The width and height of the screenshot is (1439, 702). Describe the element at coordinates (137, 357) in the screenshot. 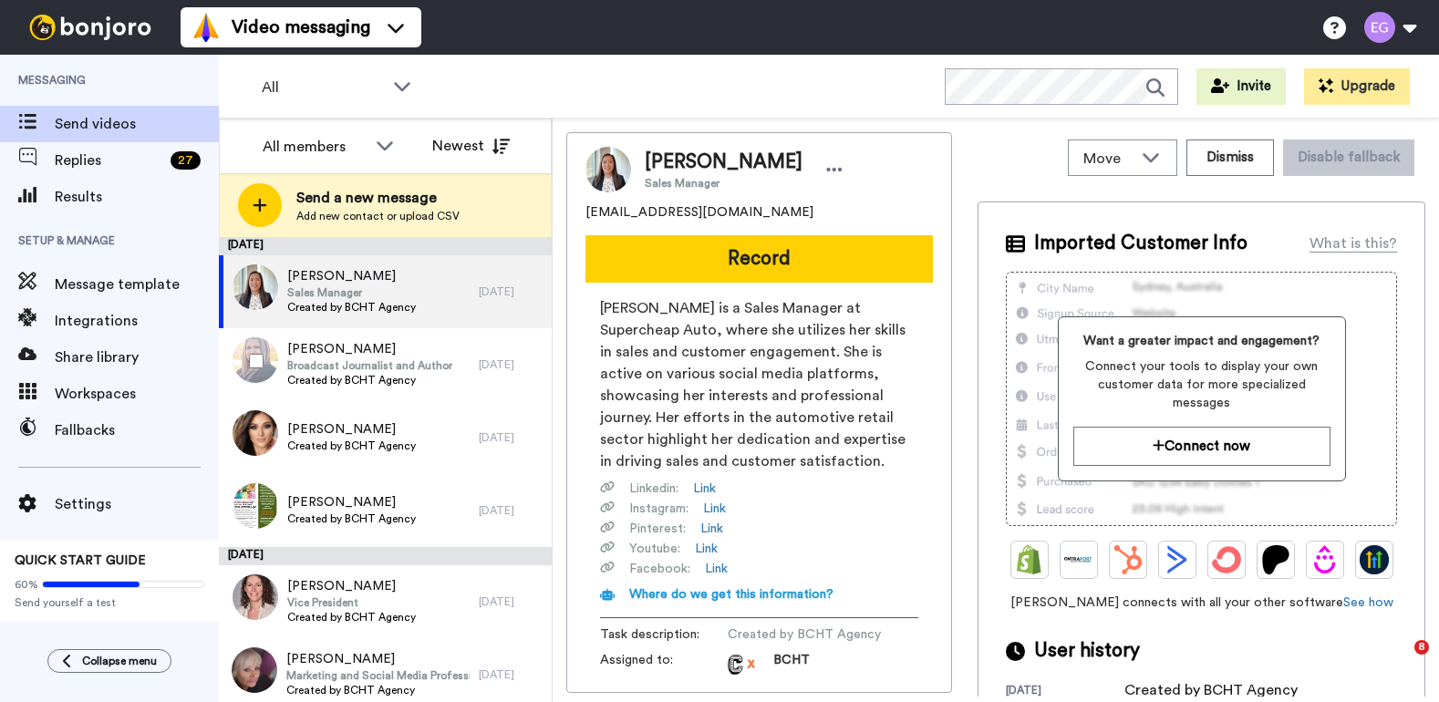

I see `span: Share library` at that location.